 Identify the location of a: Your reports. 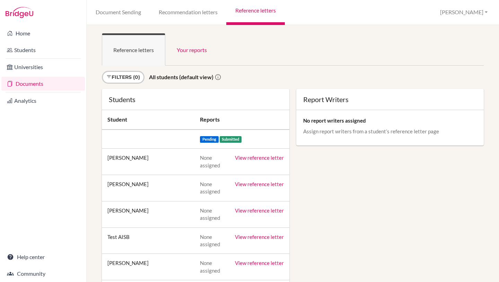
(192, 49).